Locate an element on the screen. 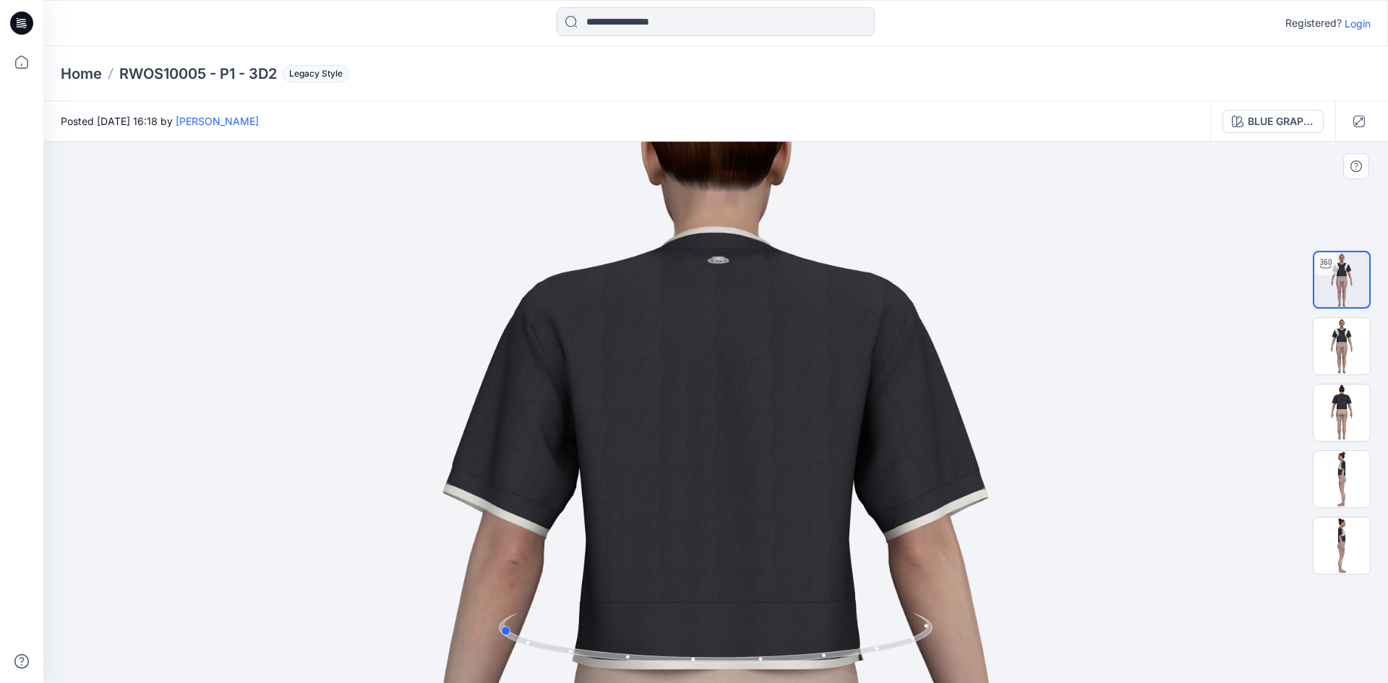  img: RWOS10005 - 3D2_BLUE GRAPHITE SNOW WHITE_Left is located at coordinates (1342, 479).